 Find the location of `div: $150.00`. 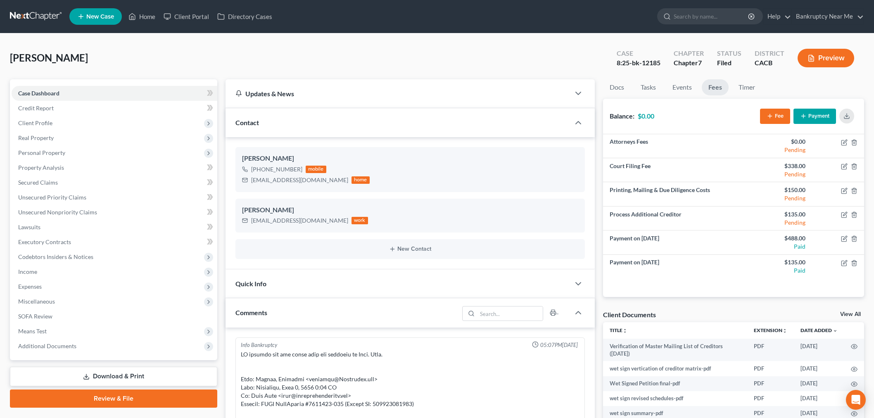

div: $150.00 is located at coordinates (773, 190).